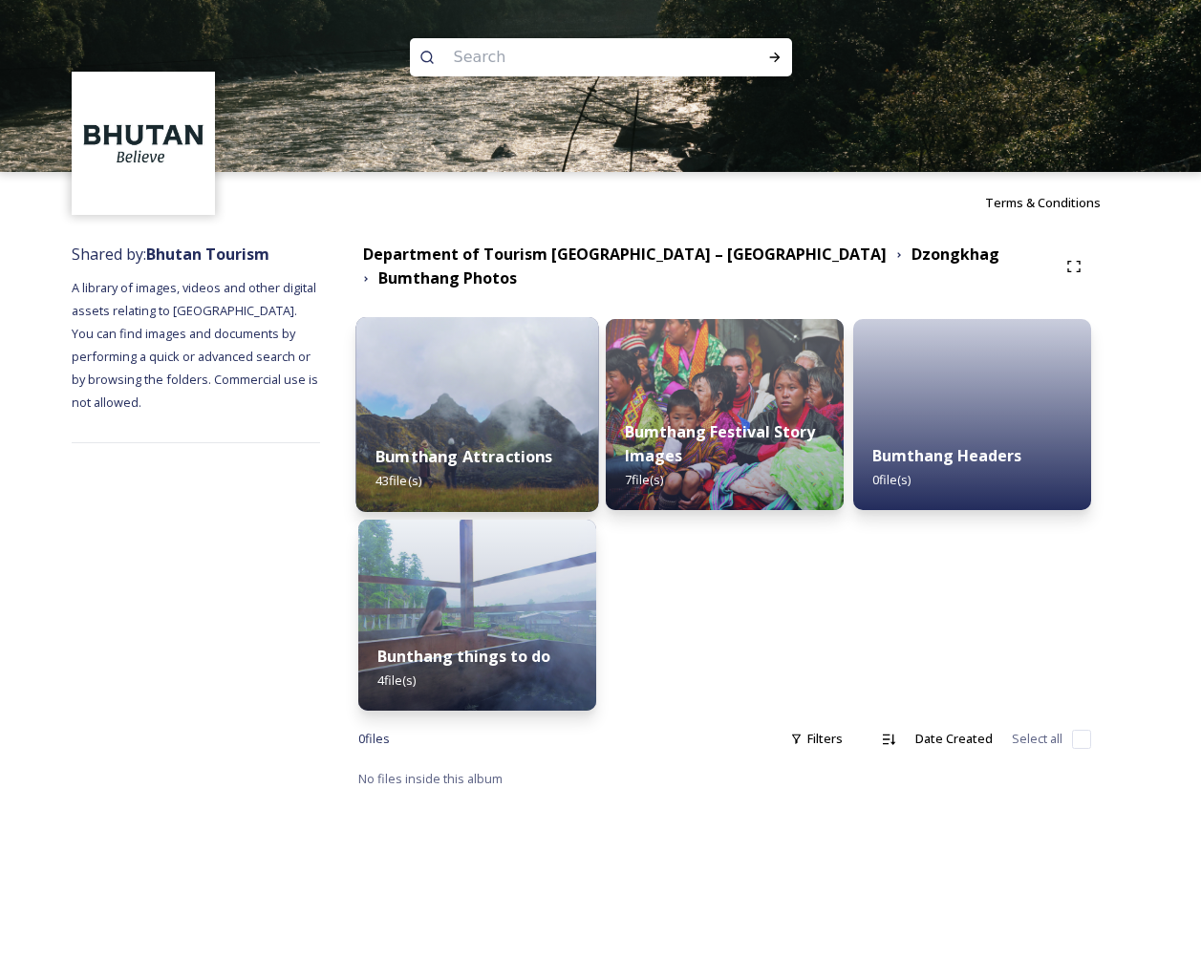  What do you see at coordinates (816, 738) in the screenshot?
I see `div: Filters` at bounding box center [816, 738].